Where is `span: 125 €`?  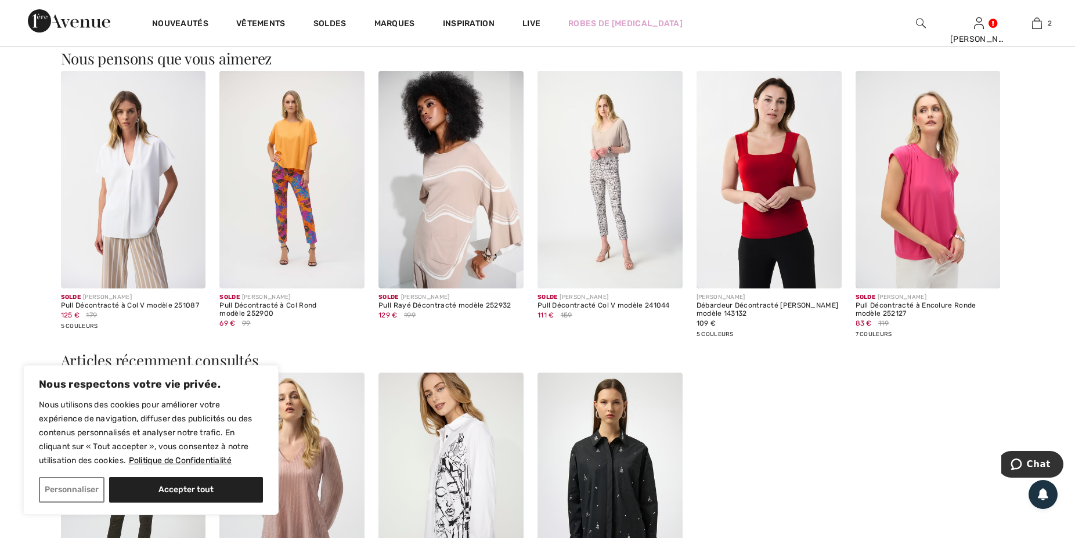
span: 125 € is located at coordinates (70, 315).